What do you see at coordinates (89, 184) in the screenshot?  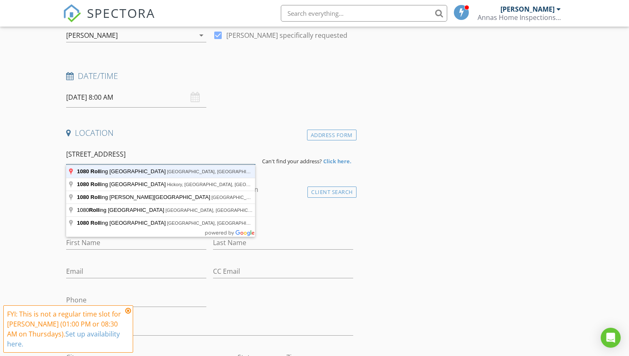 I see `span: 1080 Roll` at bounding box center [89, 184].